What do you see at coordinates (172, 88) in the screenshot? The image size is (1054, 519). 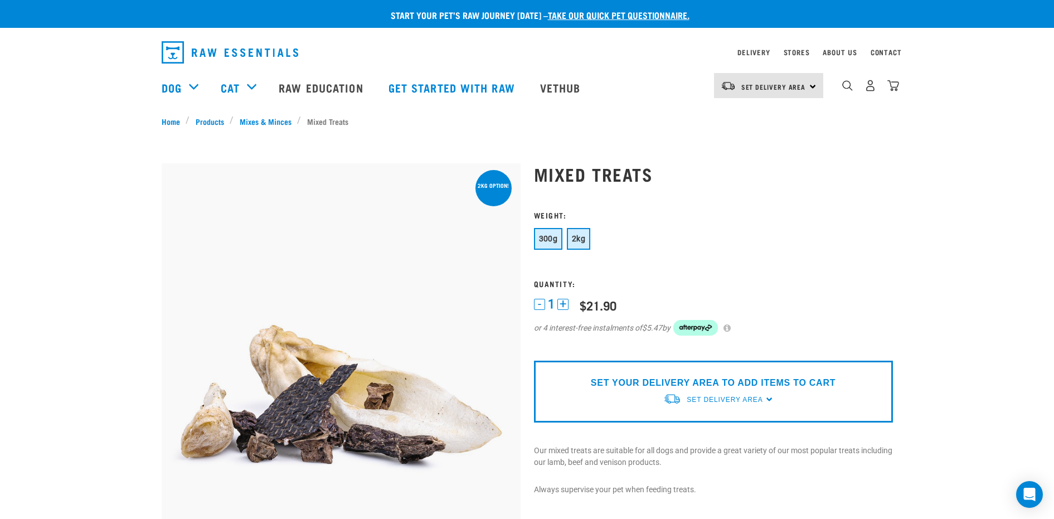 I see `a: Dog` at bounding box center [172, 88].